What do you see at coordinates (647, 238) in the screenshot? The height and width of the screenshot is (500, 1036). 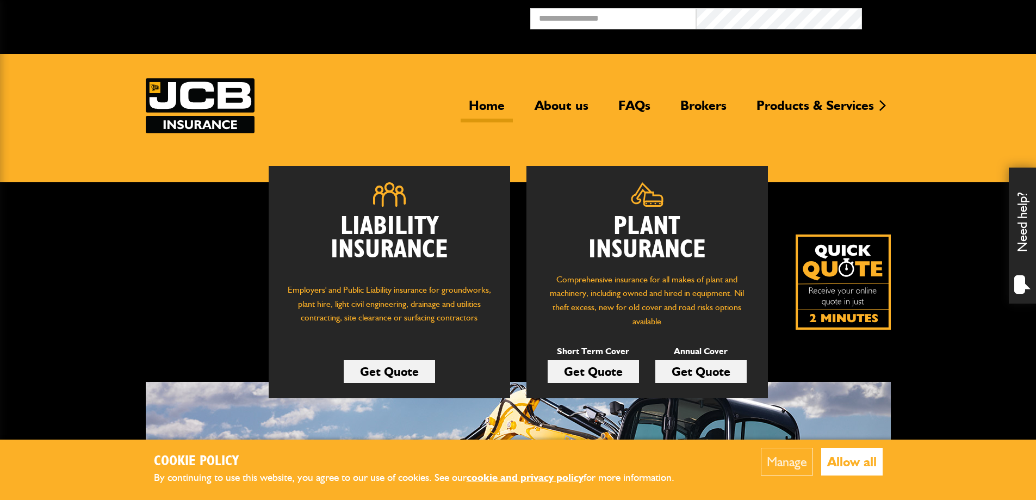 I see `h2: Plant Insurance` at bounding box center [647, 238].